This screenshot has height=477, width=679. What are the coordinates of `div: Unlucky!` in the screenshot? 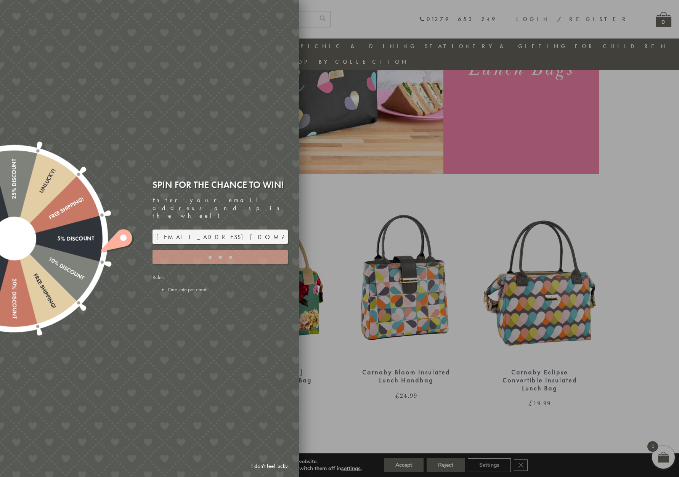 It's located at (34, 204).